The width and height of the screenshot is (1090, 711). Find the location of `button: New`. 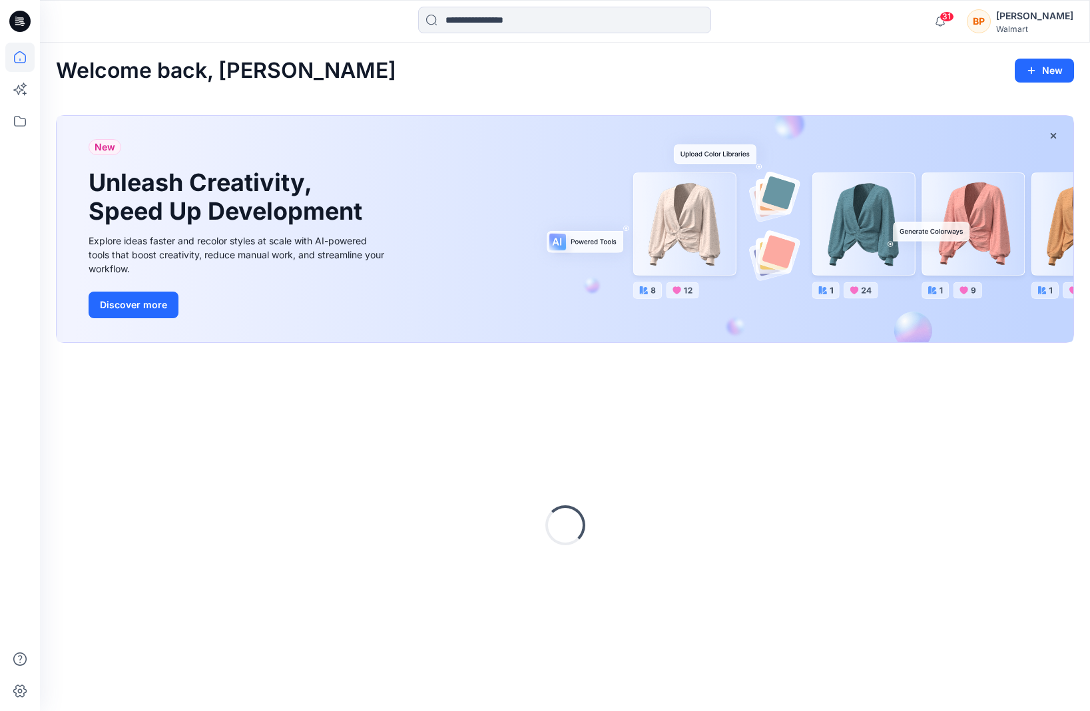

button: New is located at coordinates (1044, 71).